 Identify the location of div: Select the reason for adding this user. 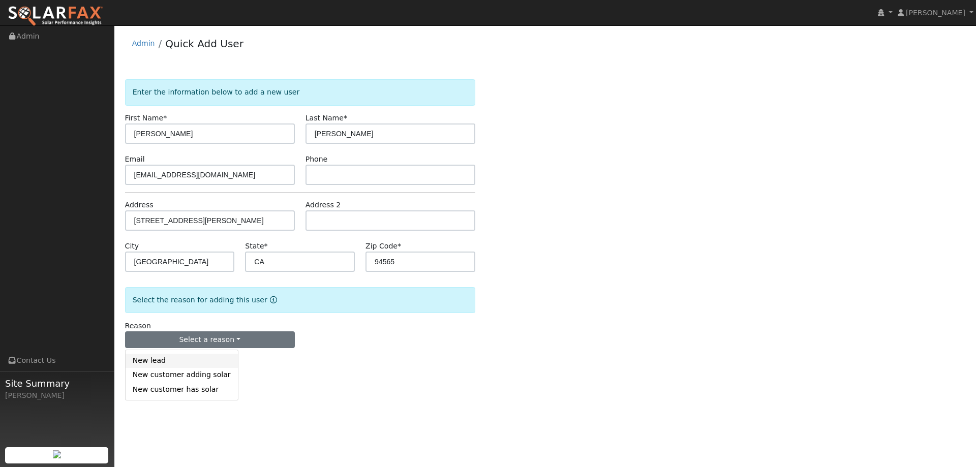
(300, 300).